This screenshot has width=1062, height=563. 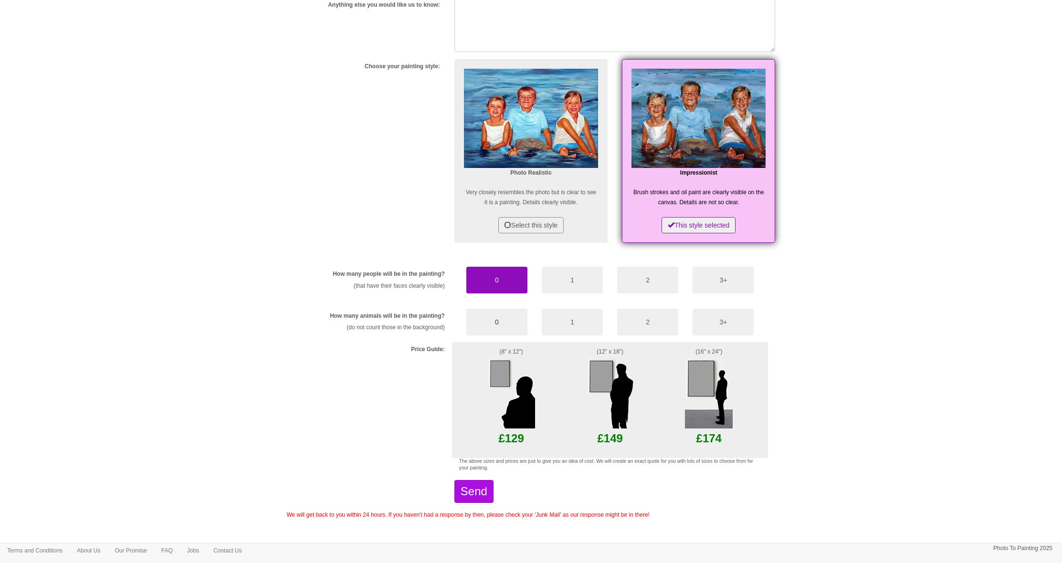 I want to click on a: Contact Us, so click(x=227, y=551).